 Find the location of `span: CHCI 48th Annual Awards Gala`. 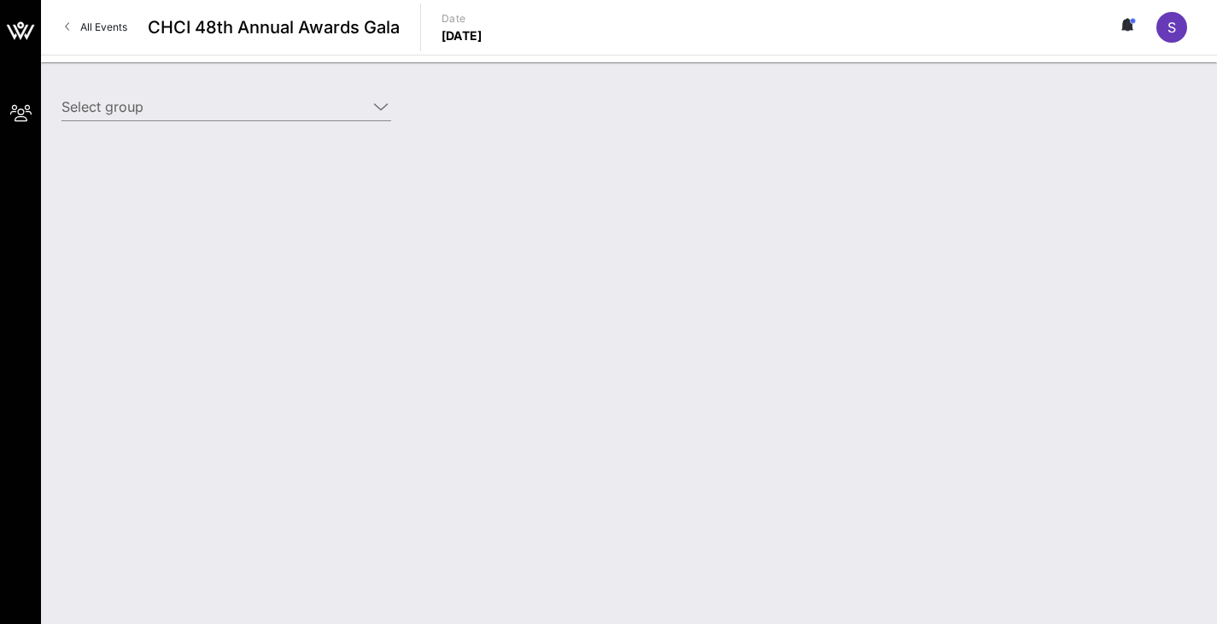

span: CHCI 48th Annual Awards Gala is located at coordinates (273, 27).